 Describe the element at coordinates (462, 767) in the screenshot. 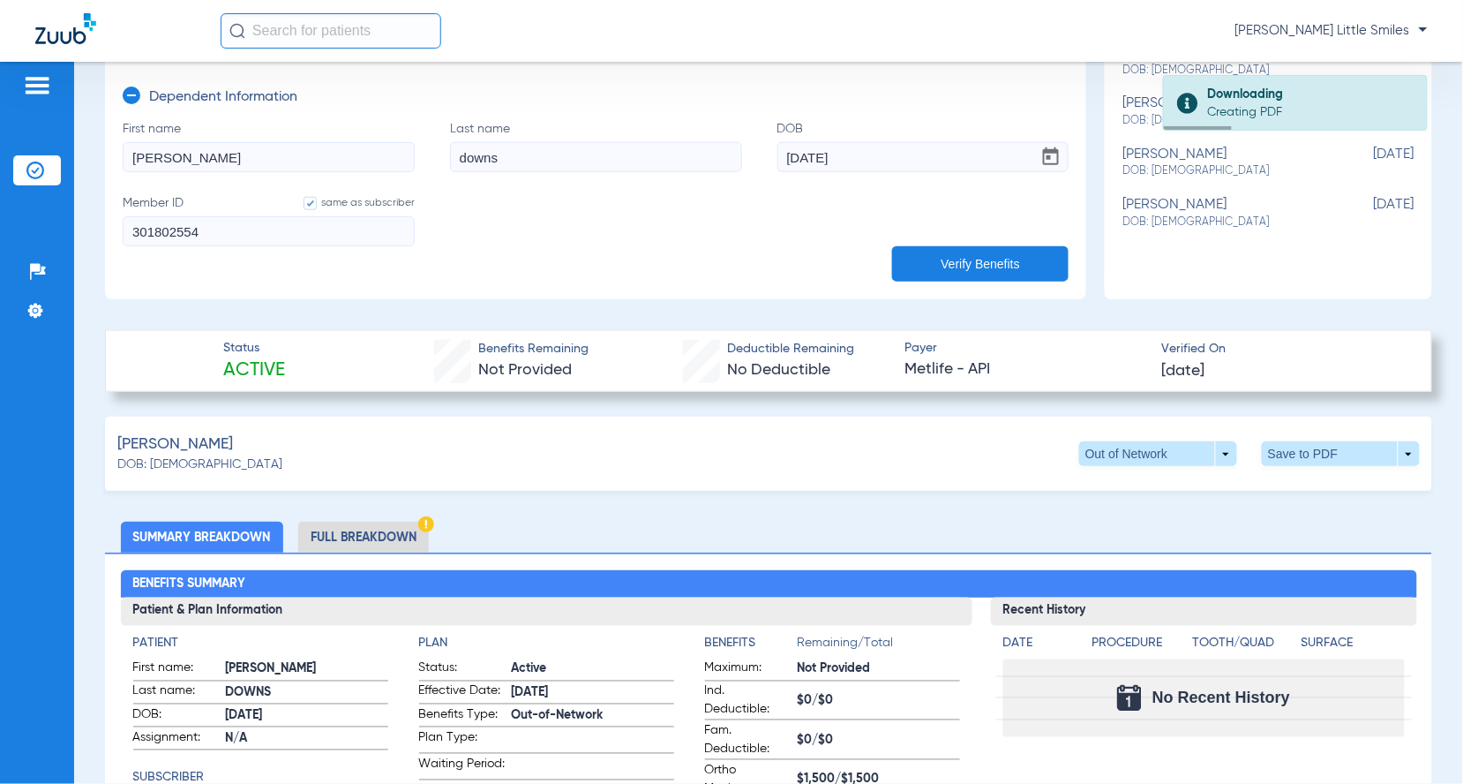

I see `span: Waiting Period:` at that location.